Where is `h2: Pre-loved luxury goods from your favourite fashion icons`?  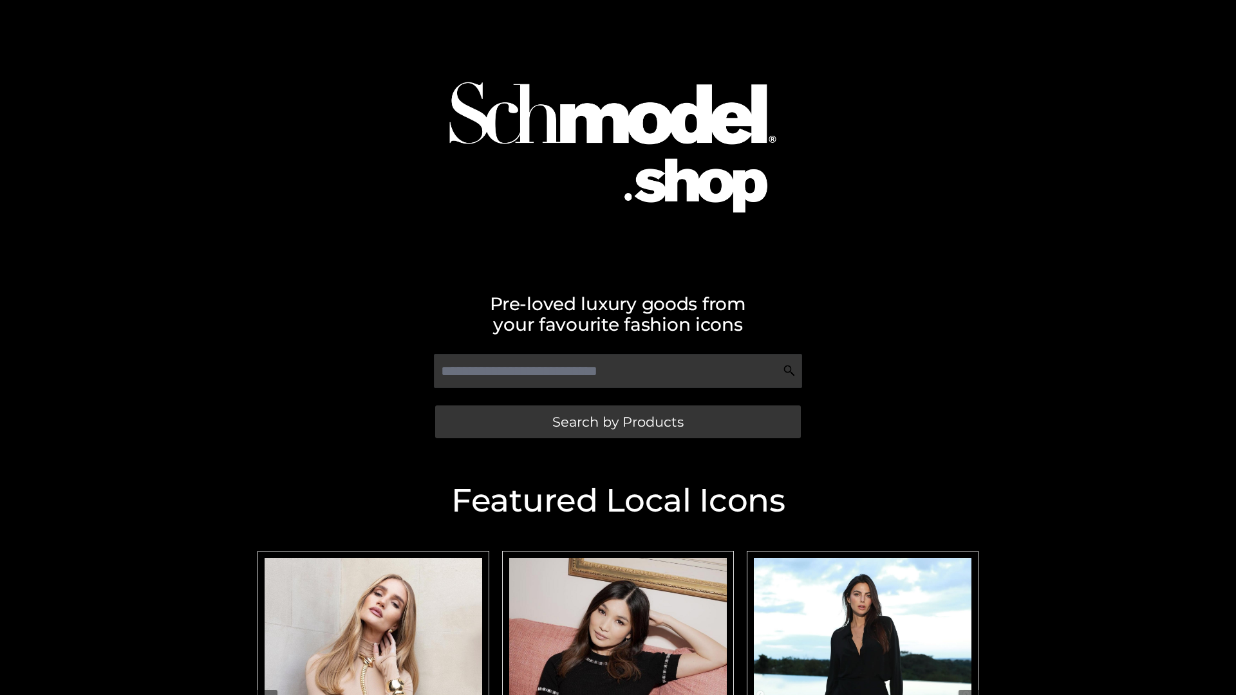
h2: Pre-loved luxury goods from your favourite fashion icons is located at coordinates (618, 314).